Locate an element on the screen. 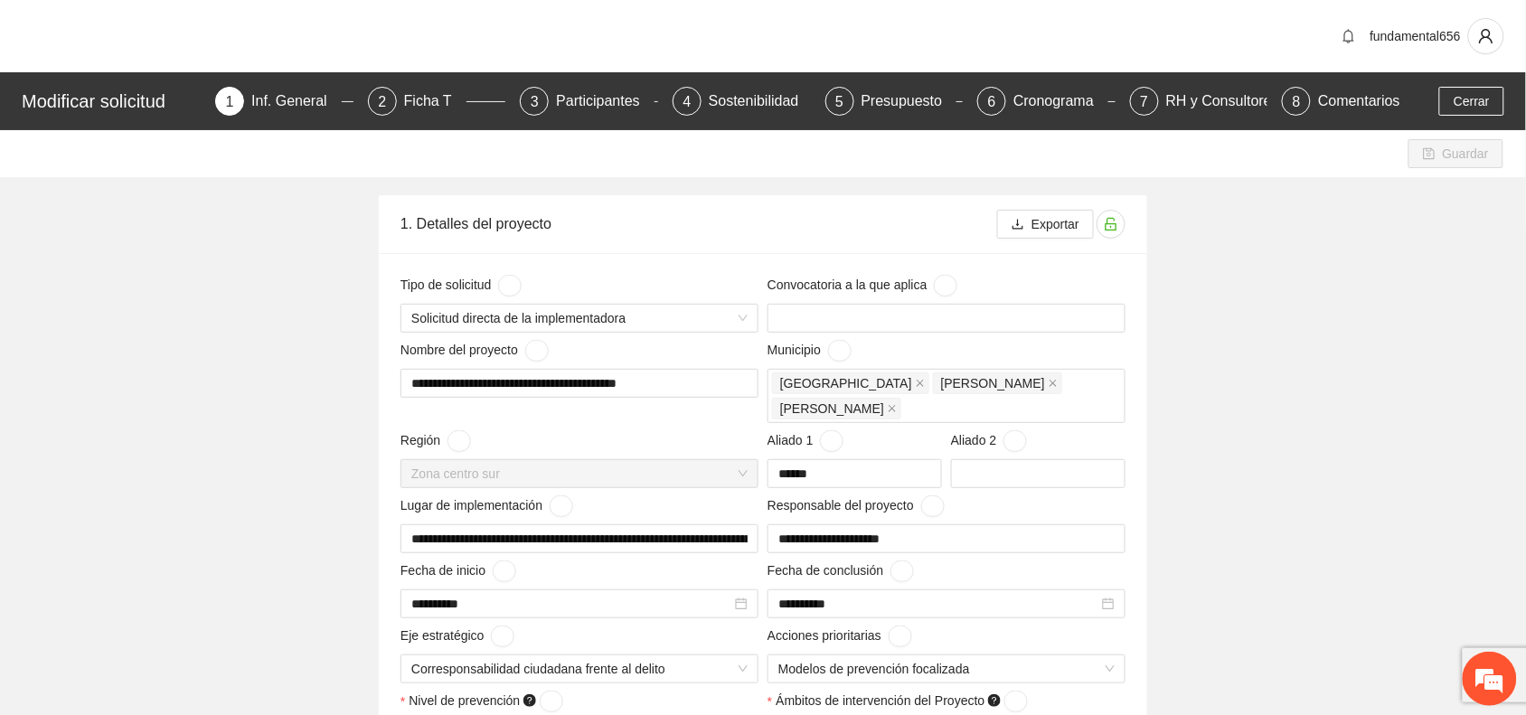  div: 1Inf. General is located at coordinates (284, 101).